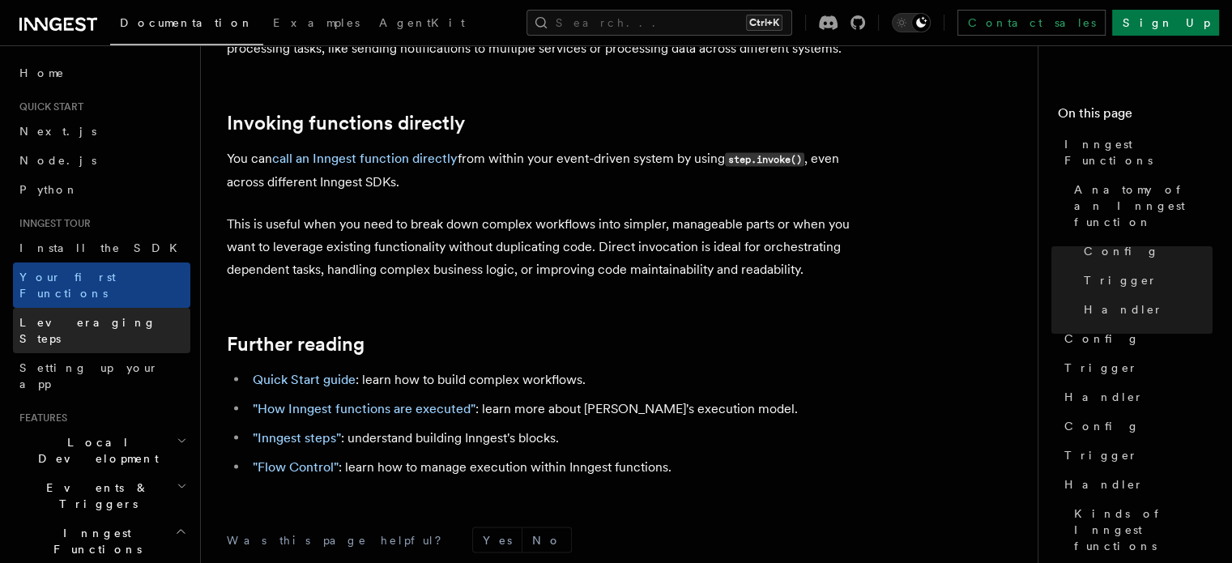 Image resolution: width=1232 pixels, height=563 pixels. What do you see at coordinates (1134, 117) in the screenshot?
I see `h4: On this page` at bounding box center [1134, 117].